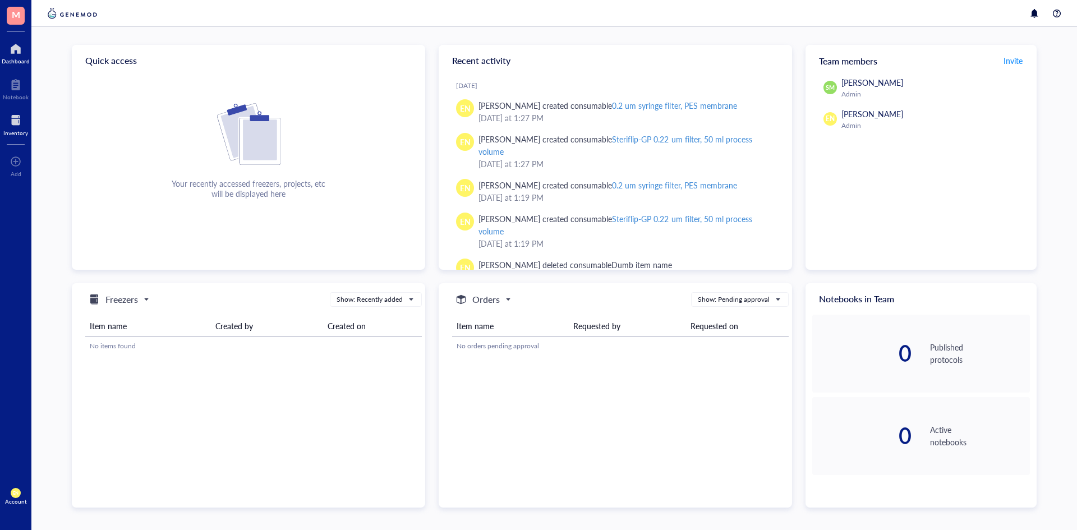 This screenshot has height=530, width=1077. What do you see at coordinates (615, 61) in the screenshot?
I see `div: Recent activity` at bounding box center [615, 61].